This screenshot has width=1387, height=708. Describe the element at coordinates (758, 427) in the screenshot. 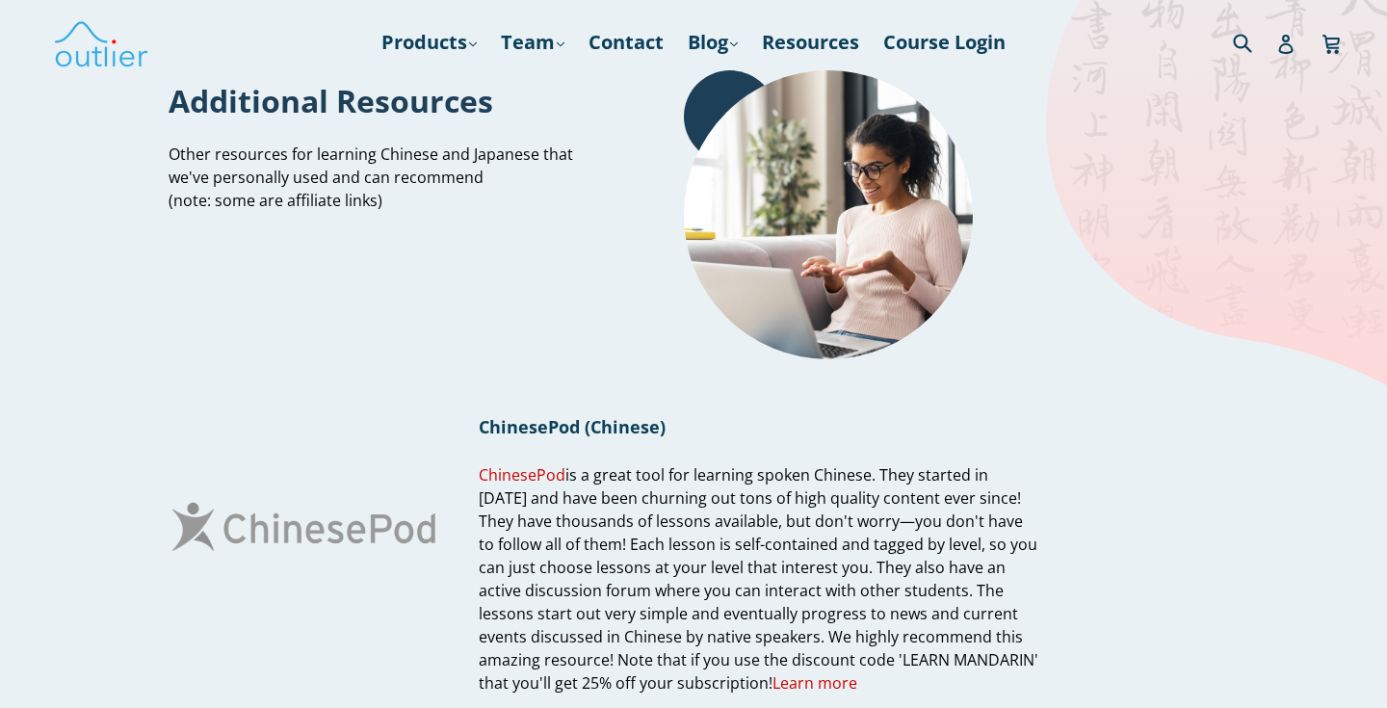

I see `h1: ChinesePod (Chinese)` at that location.